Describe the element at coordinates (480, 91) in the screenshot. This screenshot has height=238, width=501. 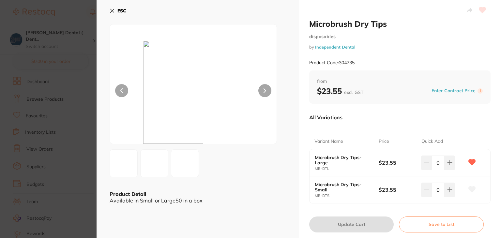
I see `label: i` at that location.